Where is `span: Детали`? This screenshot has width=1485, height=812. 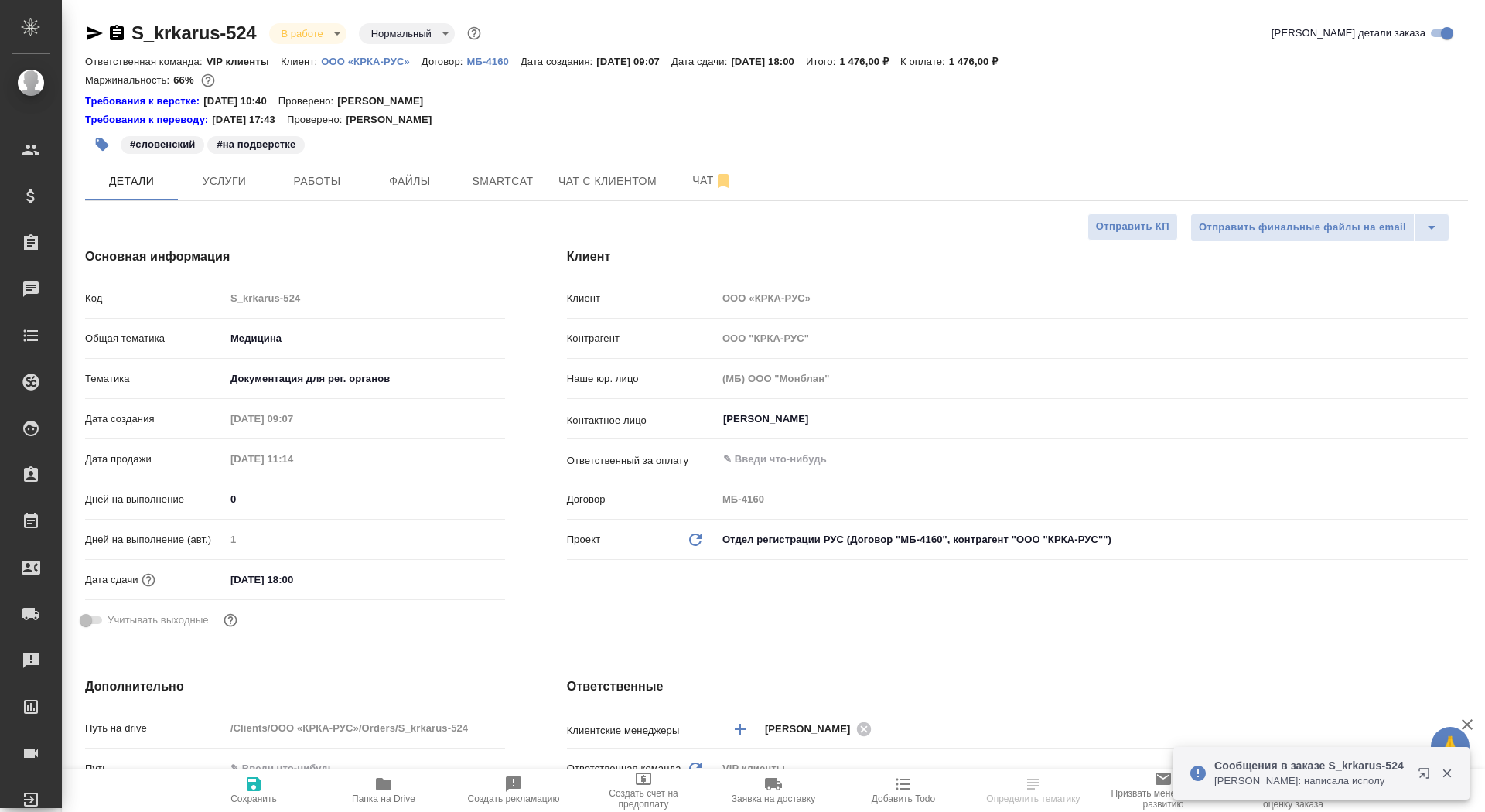
span: Детали is located at coordinates (132, 181).